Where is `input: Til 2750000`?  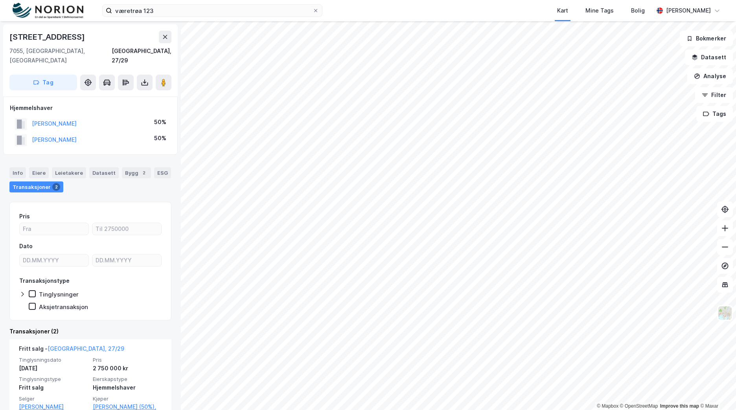
input: Til 2750000 is located at coordinates (127, 229).